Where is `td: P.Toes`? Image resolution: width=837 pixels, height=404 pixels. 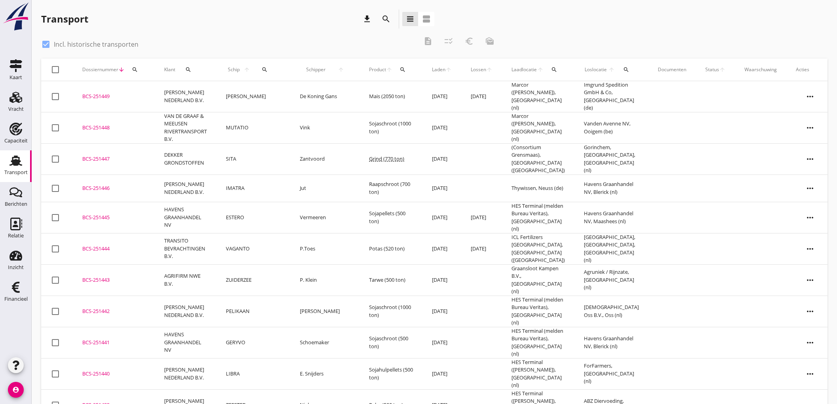
td: P.Toes is located at coordinates (325, 248).